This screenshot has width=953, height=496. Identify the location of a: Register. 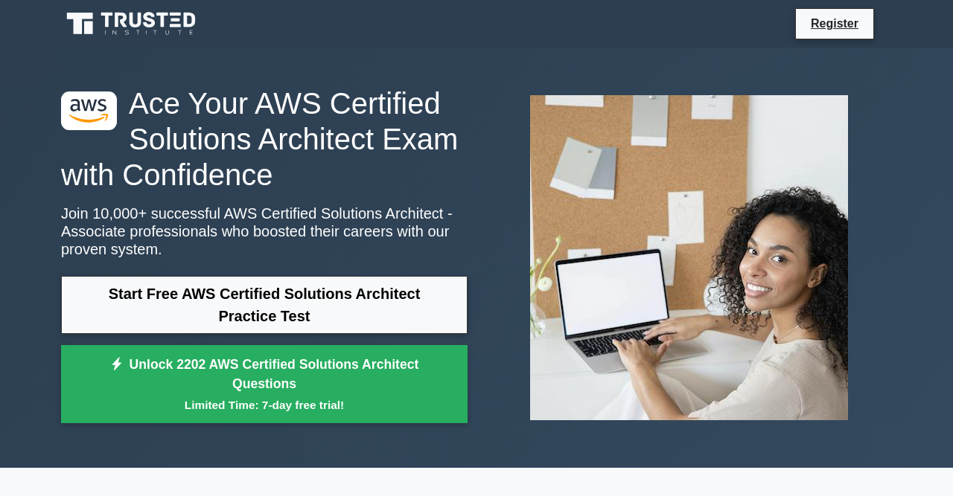
(834, 23).